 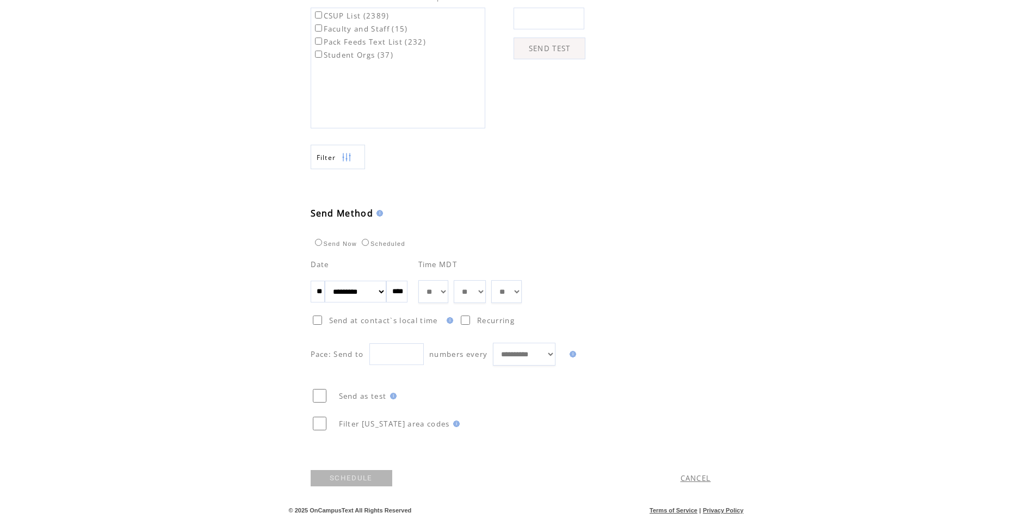 What do you see at coordinates (458, 354) in the screenshot?
I see `span: numbers every` at bounding box center [458, 354].